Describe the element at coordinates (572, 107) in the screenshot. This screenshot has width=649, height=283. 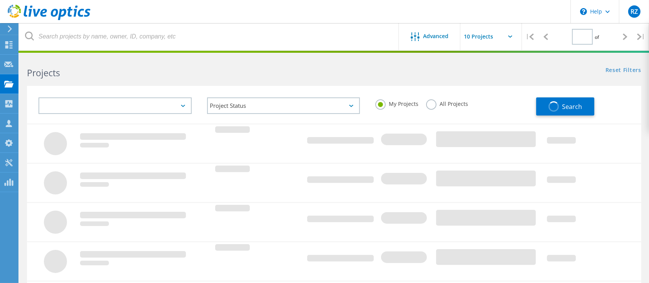
I see `span: Search` at that location.